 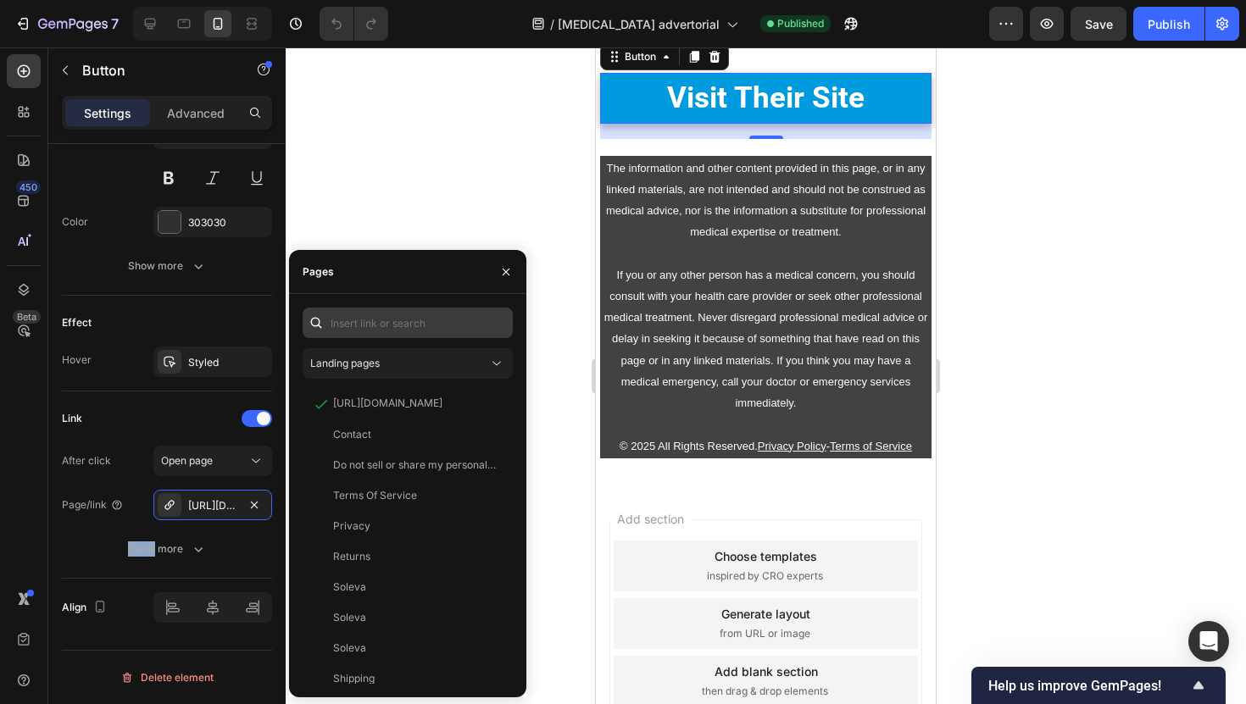 What do you see at coordinates (114, 24) in the screenshot?
I see `p: 7` at bounding box center [114, 24].